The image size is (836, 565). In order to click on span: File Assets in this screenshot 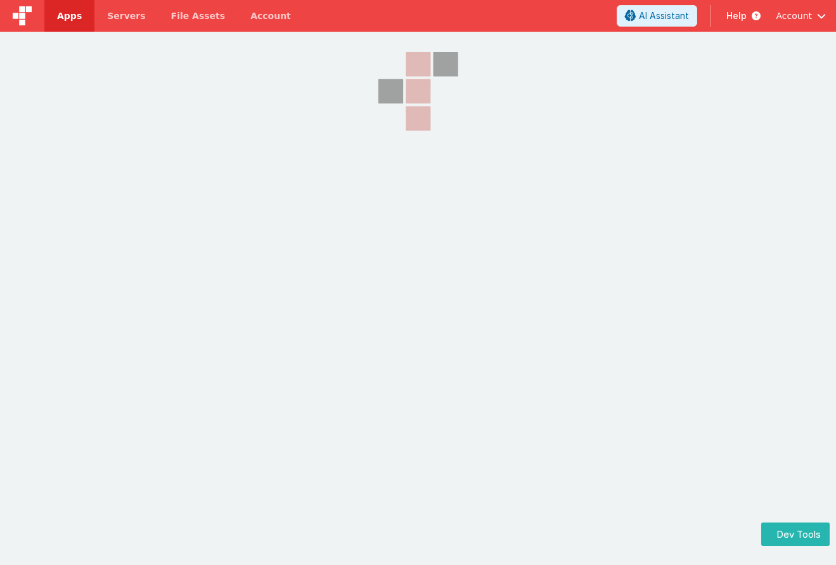, I will do `click(198, 16)`.